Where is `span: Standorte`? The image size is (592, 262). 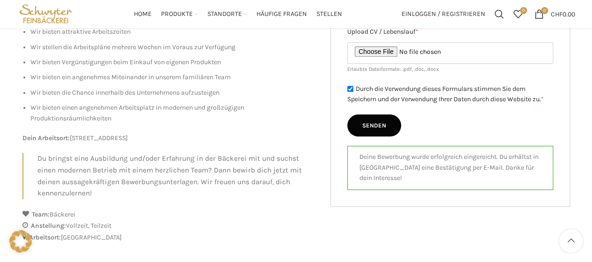
span: Standorte is located at coordinates (225, 14).